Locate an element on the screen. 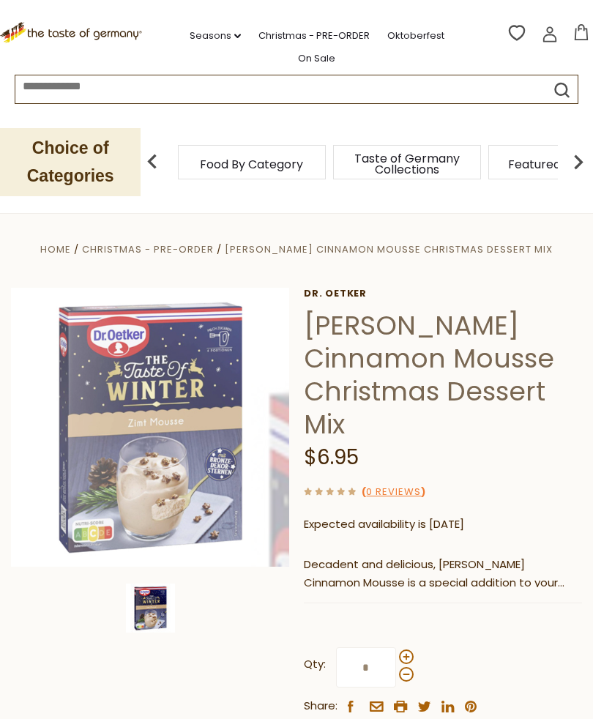 The height and width of the screenshot is (719, 593). a: Taste of Germany Collections is located at coordinates (407, 164).